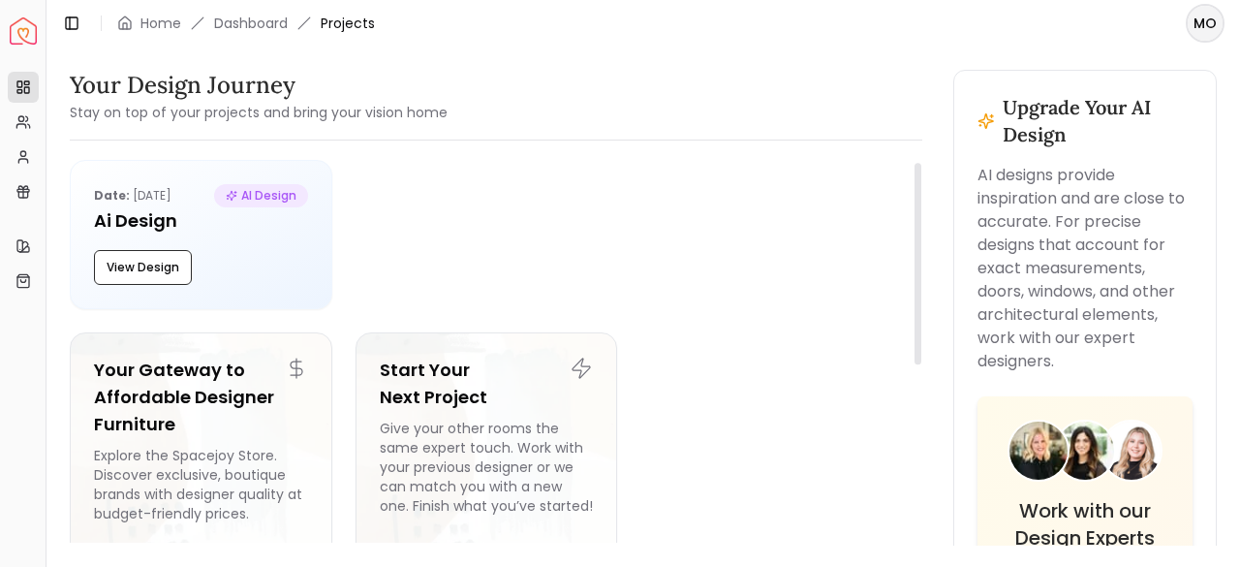  Describe the element at coordinates (1098, 121) in the screenshot. I see `h3: Upgrade Your AI Design` at that location.